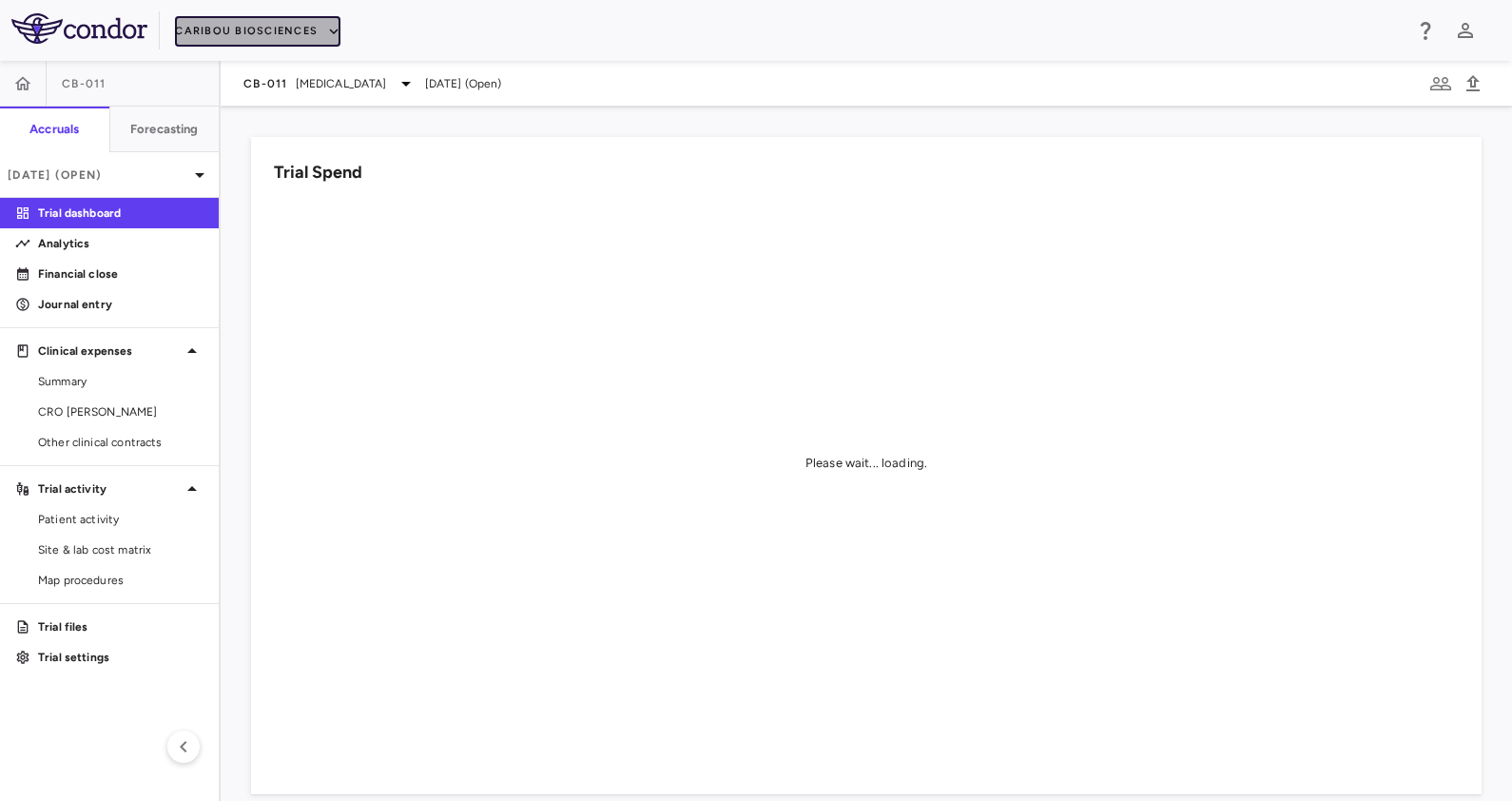 The width and height of the screenshot is (1512, 801). I want to click on p: Trial files, so click(121, 627).